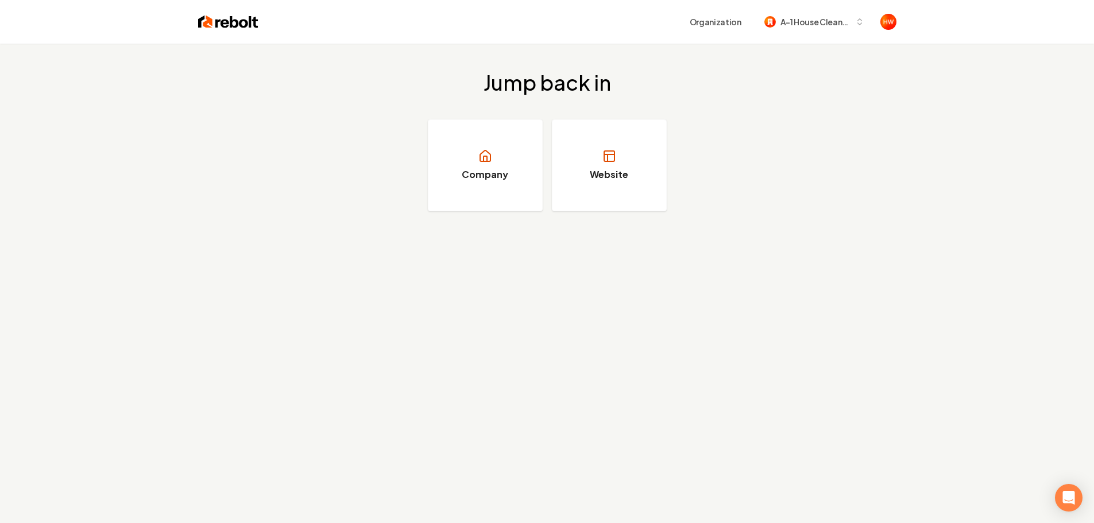  What do you see at coordinates (770, 22) in the screenshot?
I see `img: A-1 House Cleaning Services` at bounding box center [770, 22].